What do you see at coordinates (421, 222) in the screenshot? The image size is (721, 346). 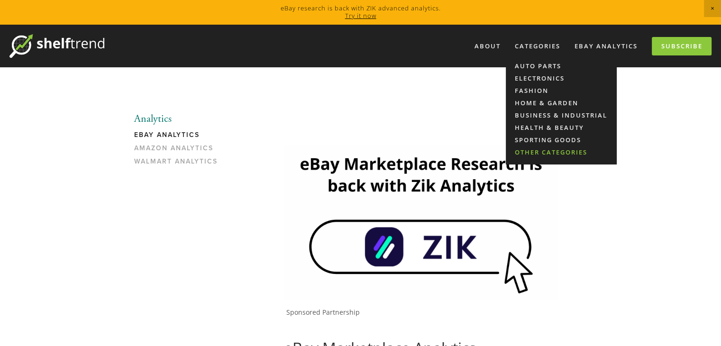 I see `a: Zik Analytics Sponsored Ad` at bounding box center [421, 222].